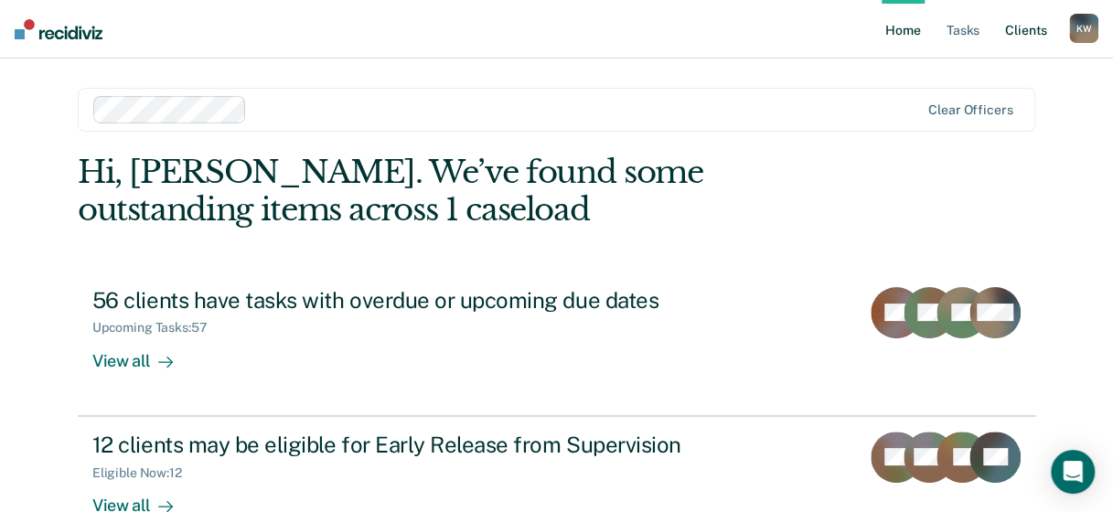  I want to click on div: Clear officers, so click(970, 110).